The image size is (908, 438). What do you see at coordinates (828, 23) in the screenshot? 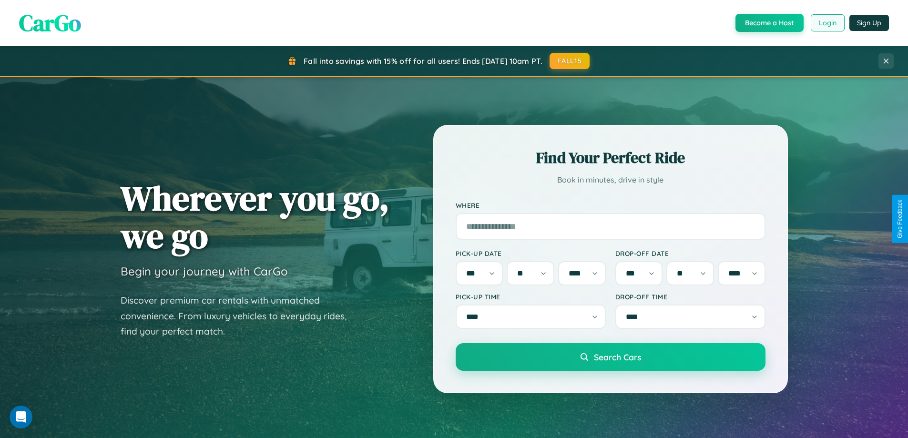
I see `button: Login` at bounding box center [828, 23].